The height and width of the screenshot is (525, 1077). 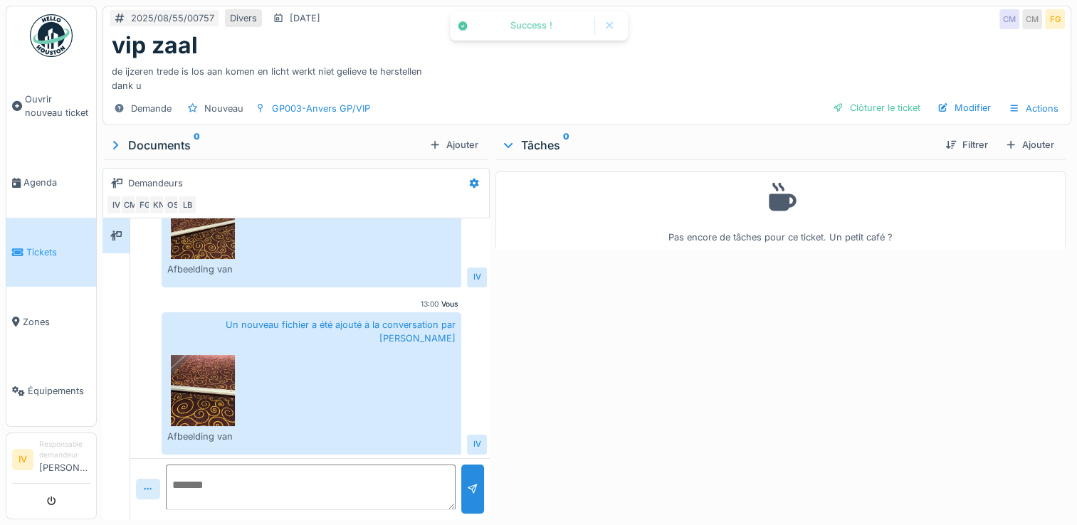 I want to click on h1: vip zaal, so click(x=154, y=46).